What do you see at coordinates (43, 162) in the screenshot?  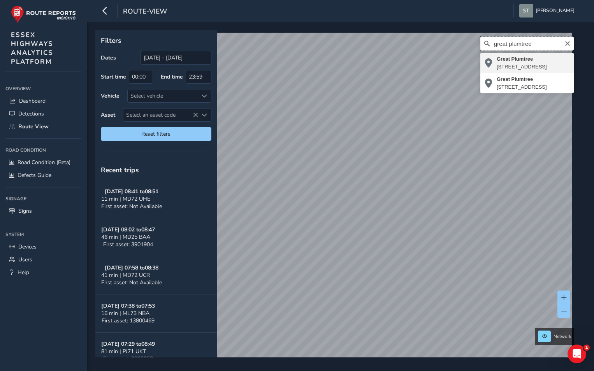 I see `a: Road Condition (Beta)` at bounding box center [43, 162].